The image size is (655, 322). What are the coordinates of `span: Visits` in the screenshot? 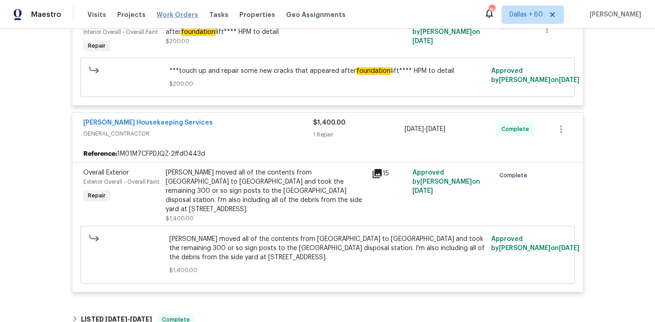 It's located at (97, 15).